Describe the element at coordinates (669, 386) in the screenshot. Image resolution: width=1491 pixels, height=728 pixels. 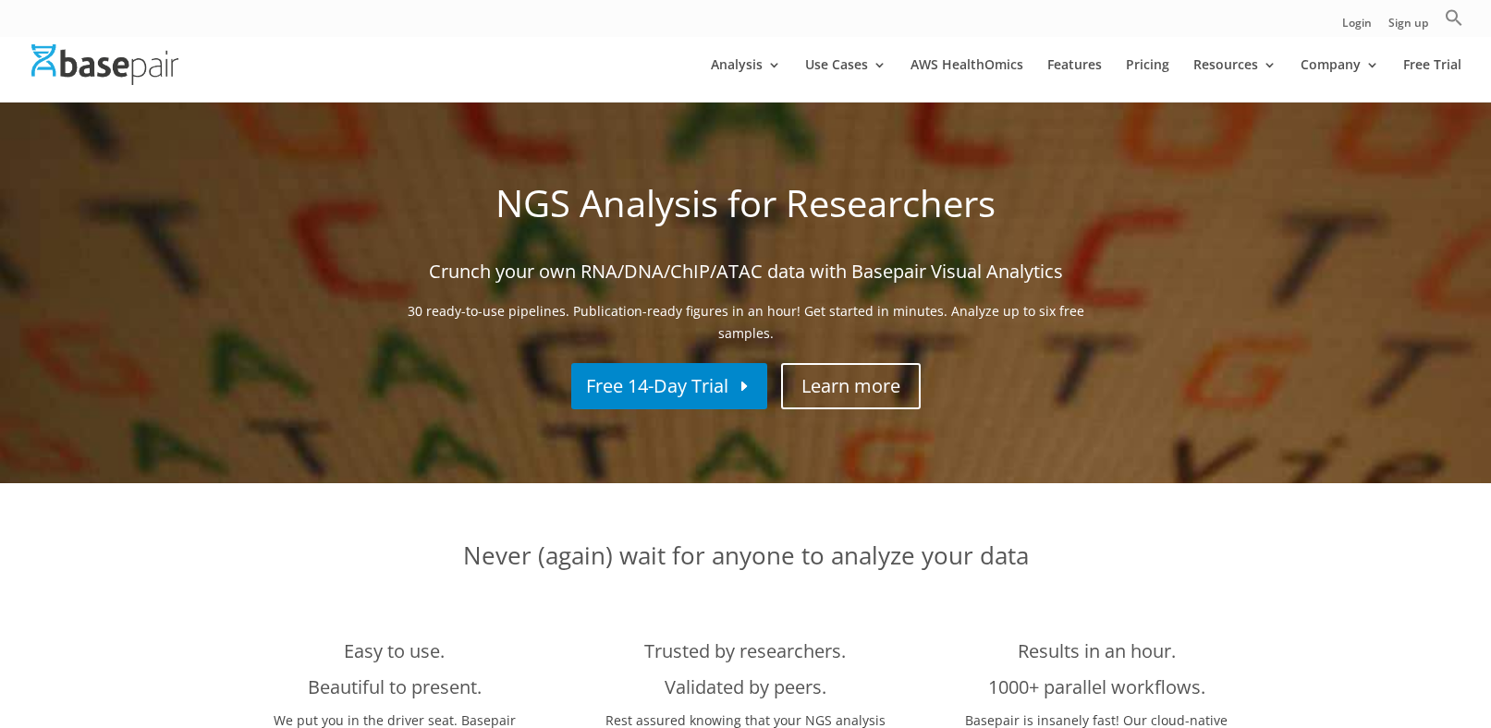
I see `a: Free 14-Day Trial` at that location.